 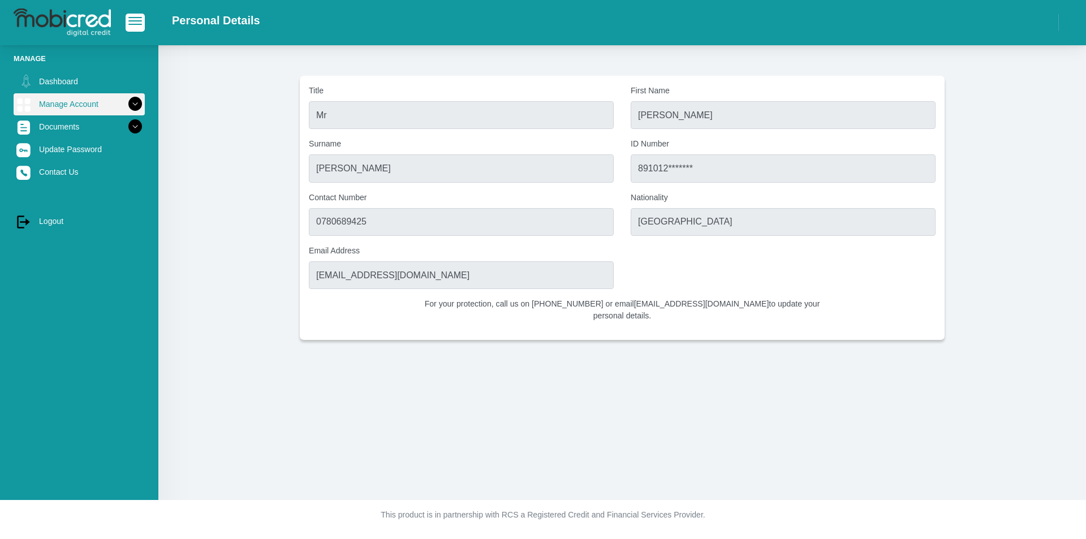 I want to click on input: Contact Number, so click(x=461, y=222).